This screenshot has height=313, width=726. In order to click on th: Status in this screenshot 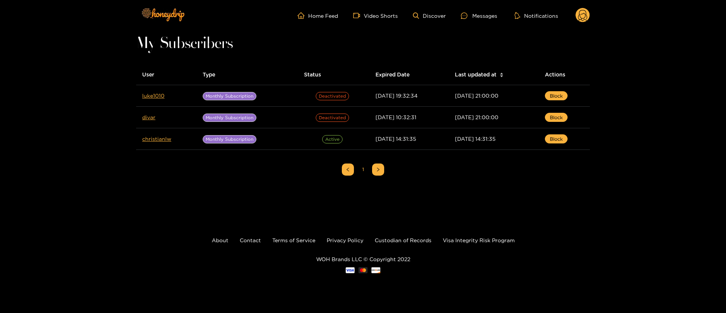, I will do `click(334, 75)`.